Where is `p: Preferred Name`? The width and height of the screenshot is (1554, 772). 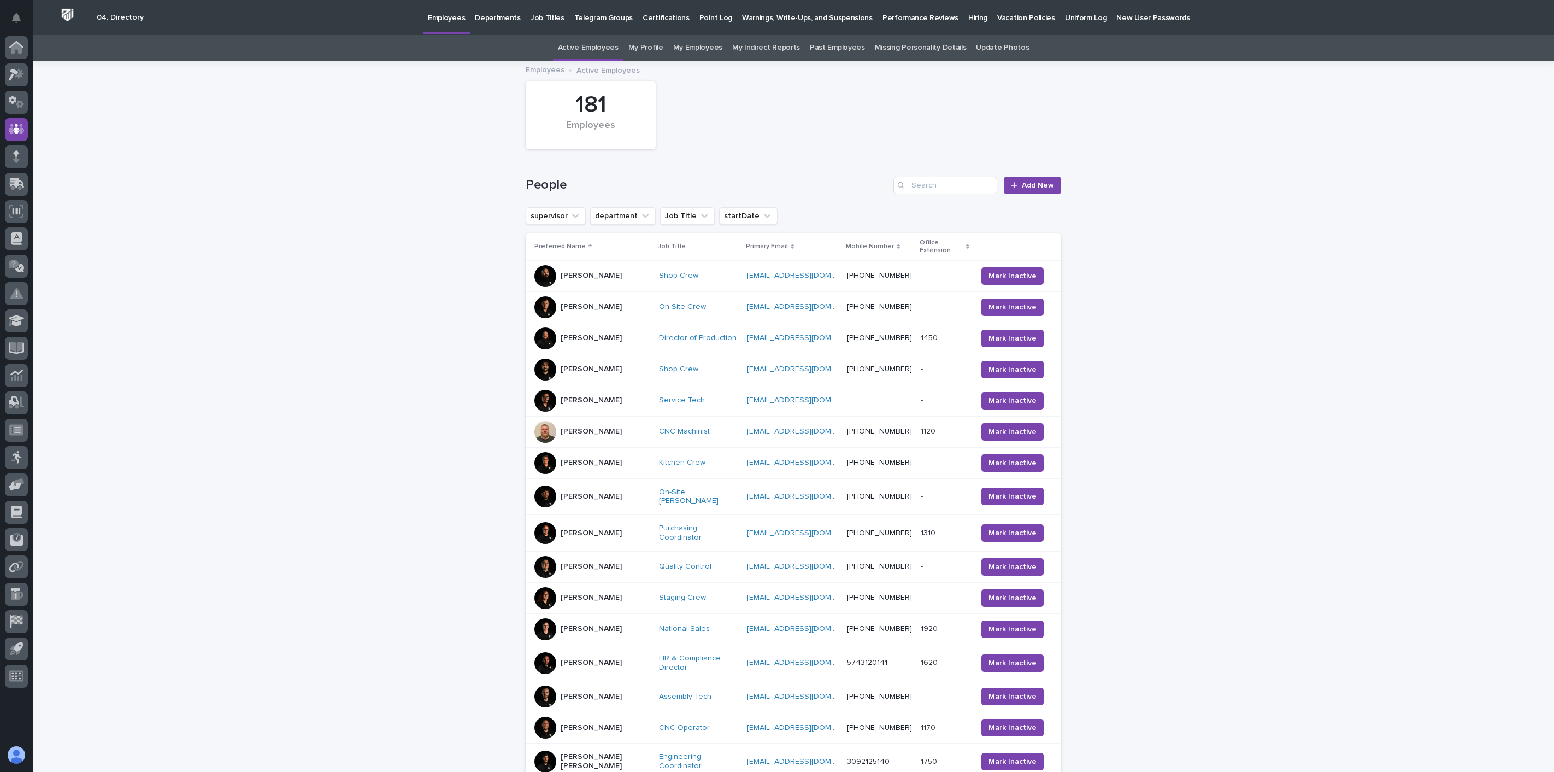
p: Preferred Name is located at coordinates (560, 246).